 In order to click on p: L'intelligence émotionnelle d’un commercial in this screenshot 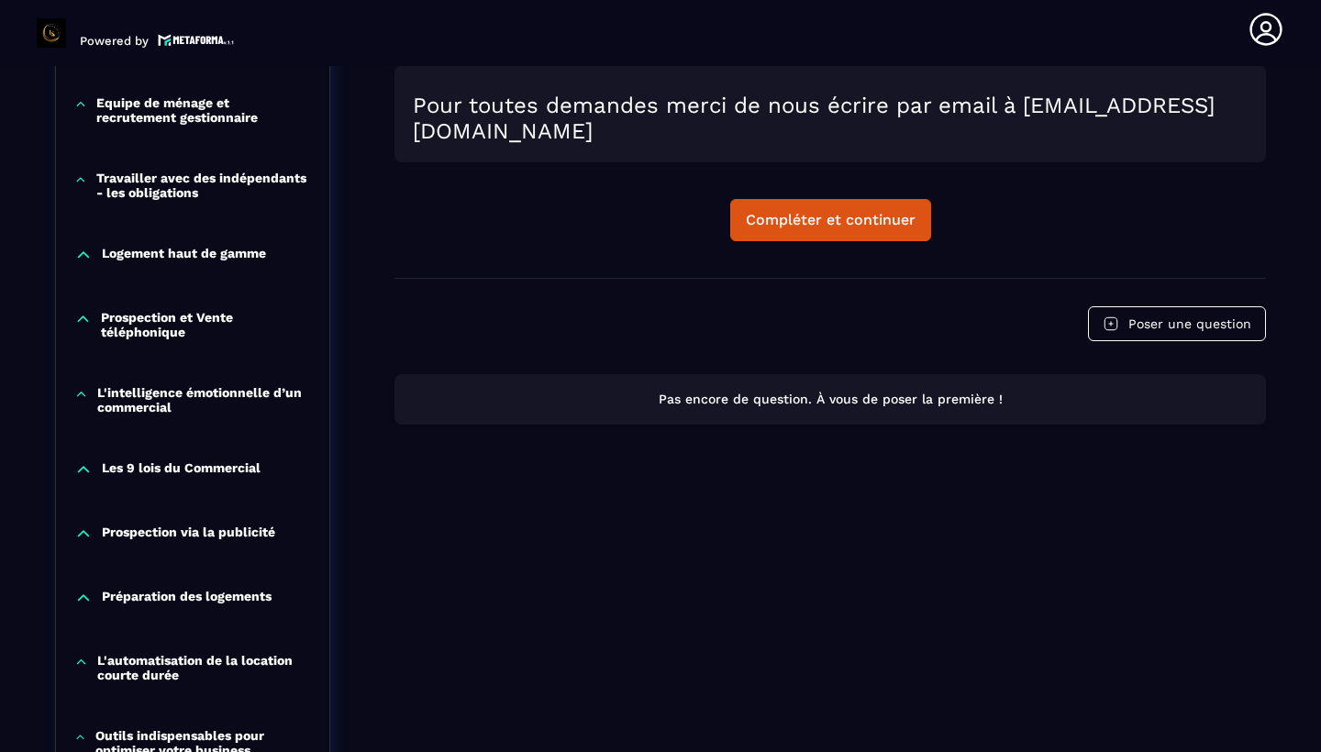, I will do `click(204, 400)`.